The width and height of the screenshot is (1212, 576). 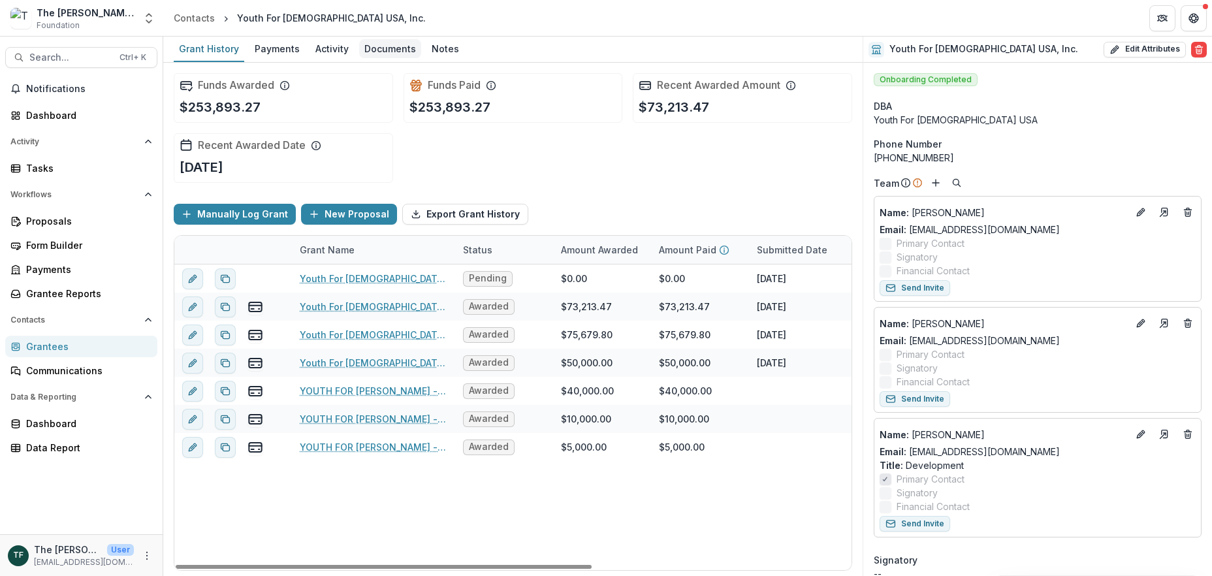 I want to click on p: Development, so click(x=1038, y=465).